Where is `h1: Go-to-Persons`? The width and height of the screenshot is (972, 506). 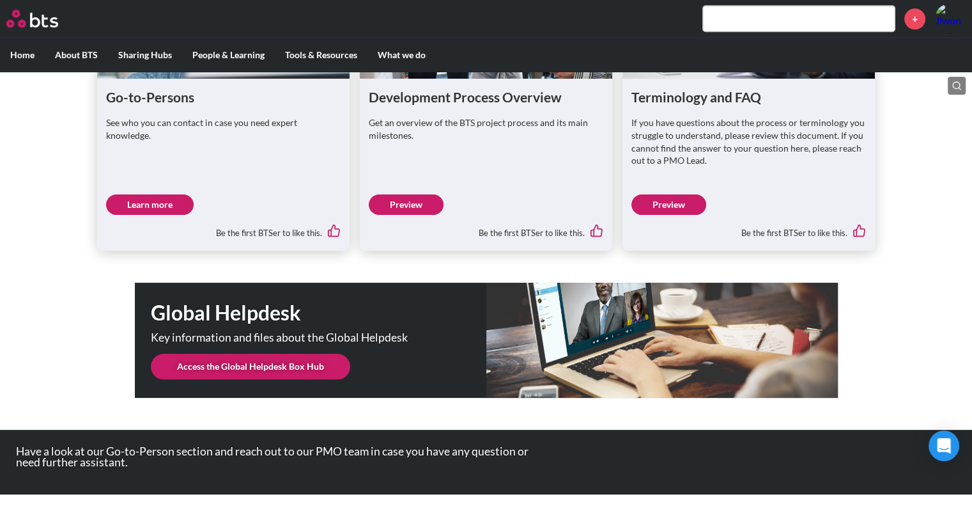
h1: Go-to-Persons is located at coordinates (223, 97).